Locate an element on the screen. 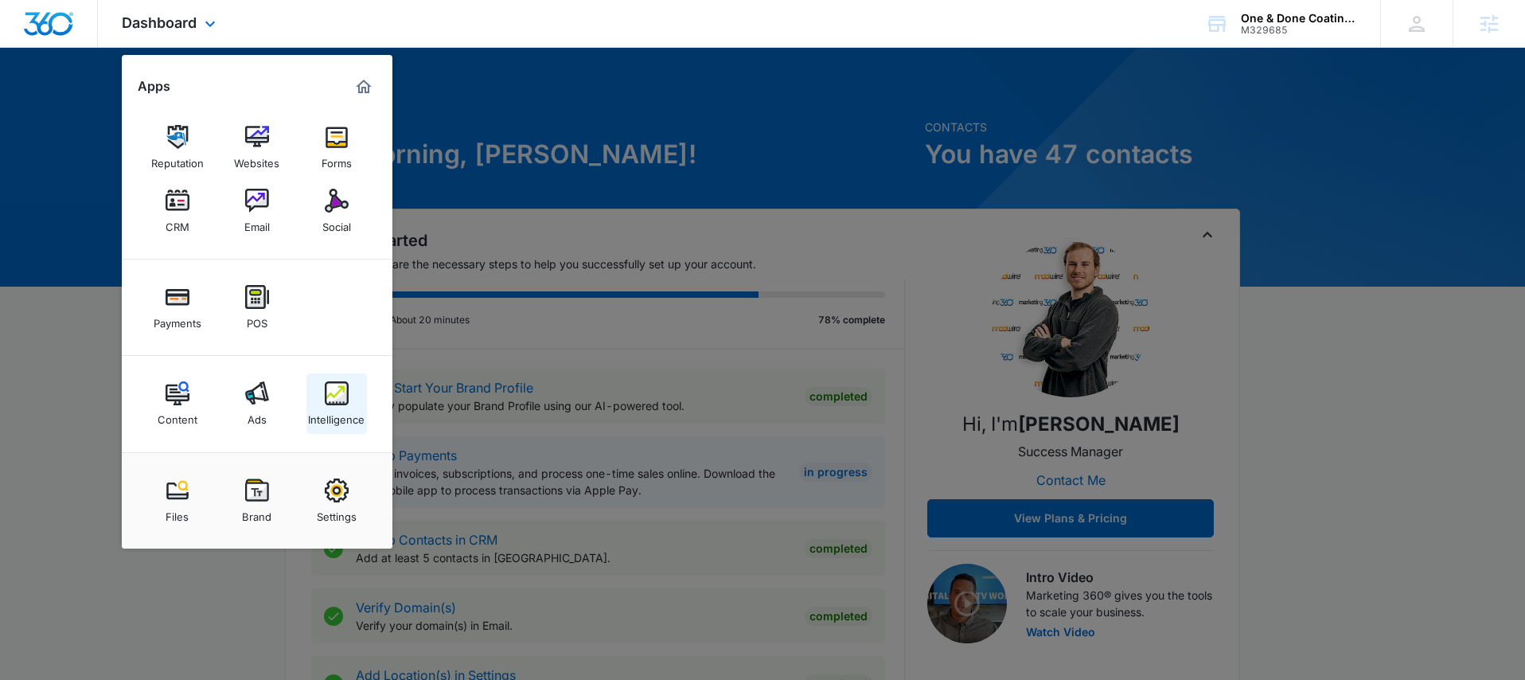  a: Intelligence is located at coordinates (337, 404).